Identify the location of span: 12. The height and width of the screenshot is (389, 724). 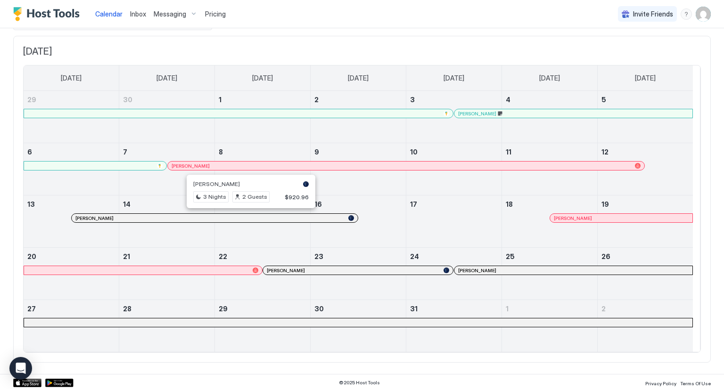
(605, 152).